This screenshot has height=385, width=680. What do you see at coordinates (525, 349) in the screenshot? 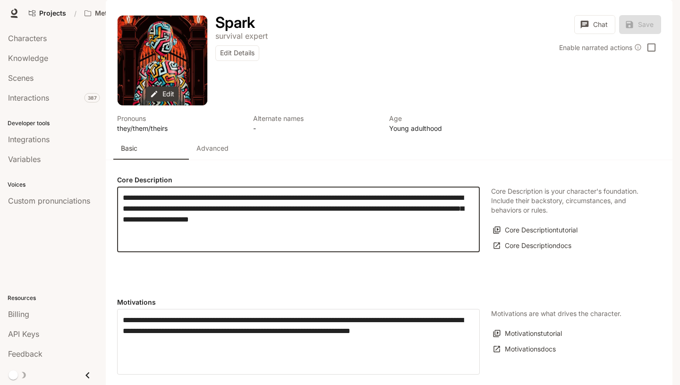
I see `a: Motivationsdocs` at bounding box center [525, 349].